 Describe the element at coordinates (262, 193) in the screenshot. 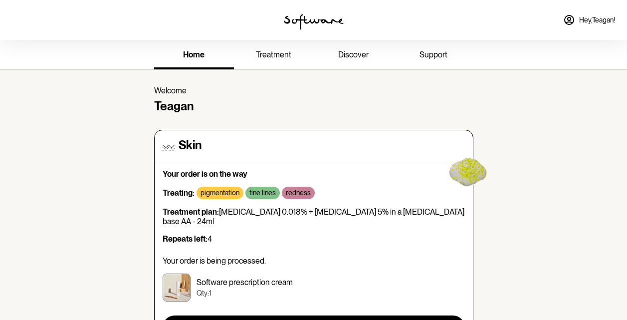

I see `p: fine lines` at that location.